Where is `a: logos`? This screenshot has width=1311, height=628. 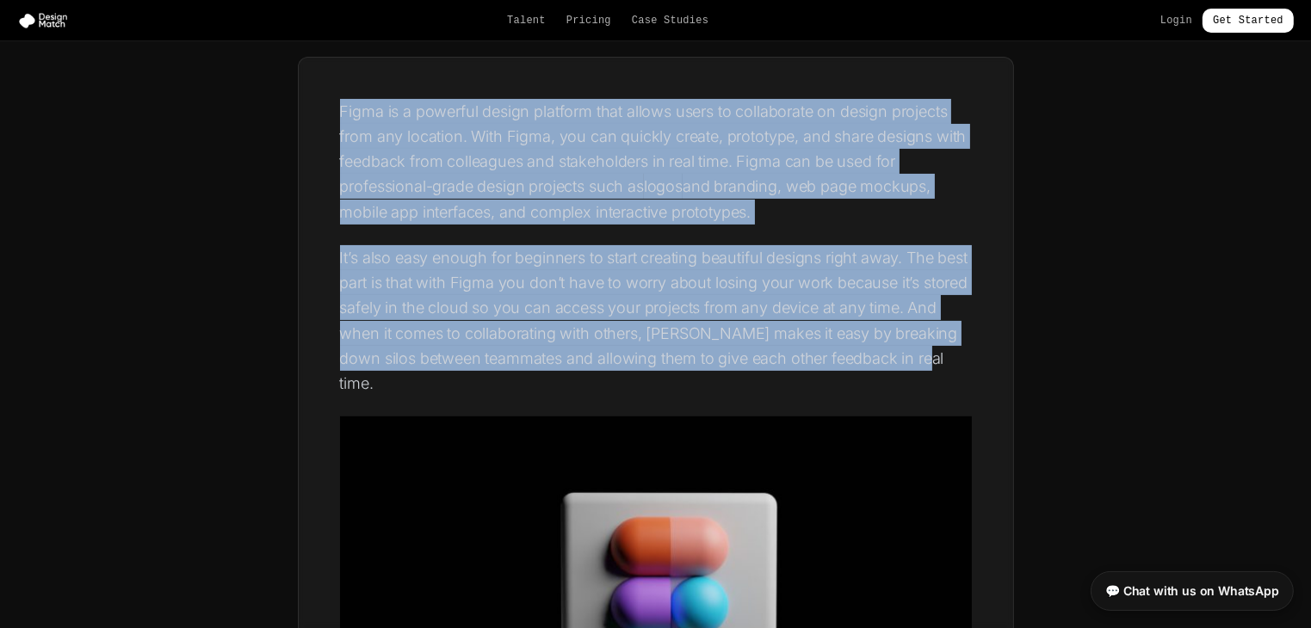 a: logos is located at coordinates (663, 186).